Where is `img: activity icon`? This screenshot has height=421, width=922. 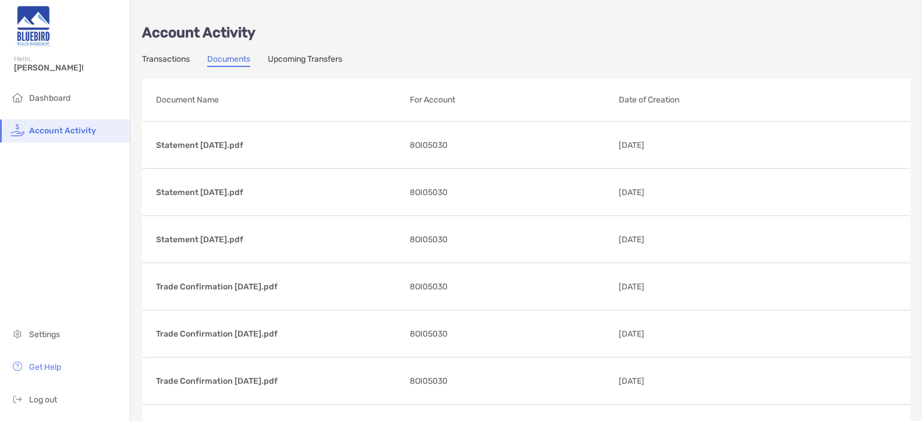 img: activity icon is located at coordinates (17, 130).